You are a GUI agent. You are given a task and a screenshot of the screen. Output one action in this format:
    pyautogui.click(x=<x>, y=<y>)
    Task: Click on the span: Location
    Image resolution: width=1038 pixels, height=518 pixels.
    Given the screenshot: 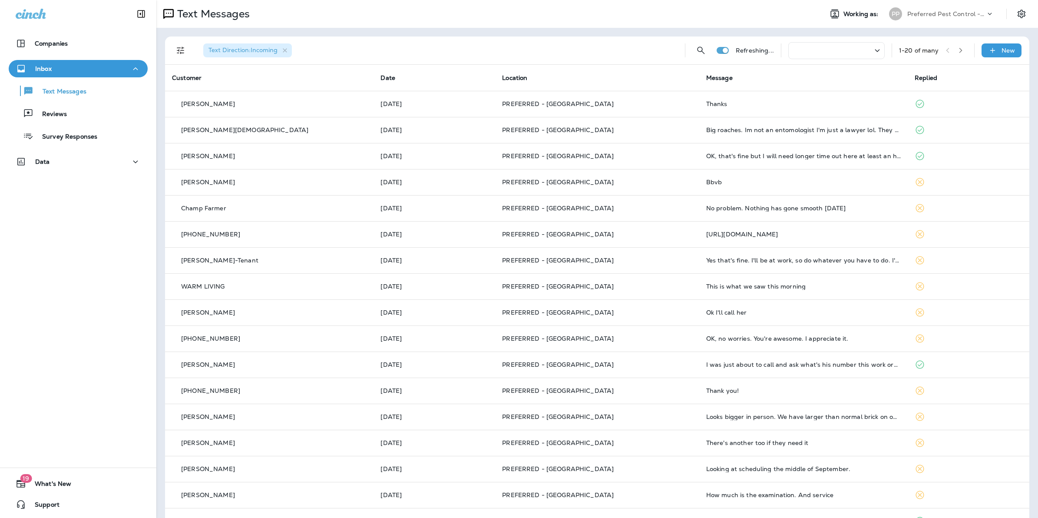 What is the action you would take?
    pyautogui.click(x=515, y=78)
    